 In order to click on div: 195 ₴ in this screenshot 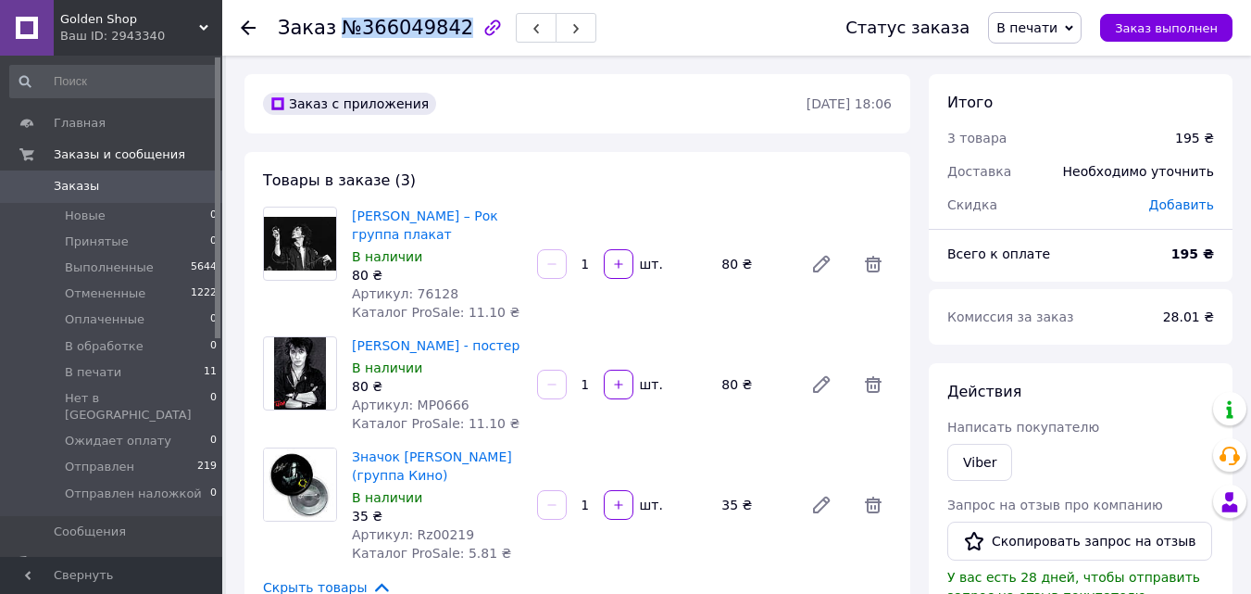, I will do `click(1195, 138)`.